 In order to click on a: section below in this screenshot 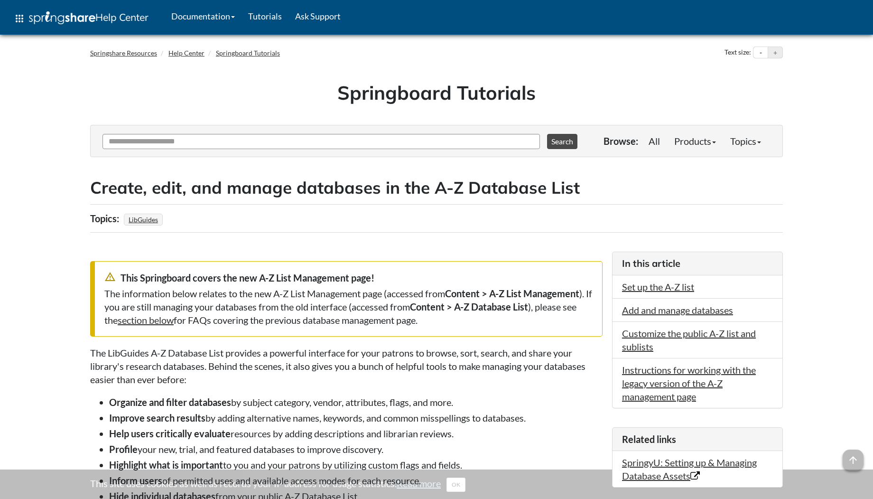, I will do `click(146, 320)`.